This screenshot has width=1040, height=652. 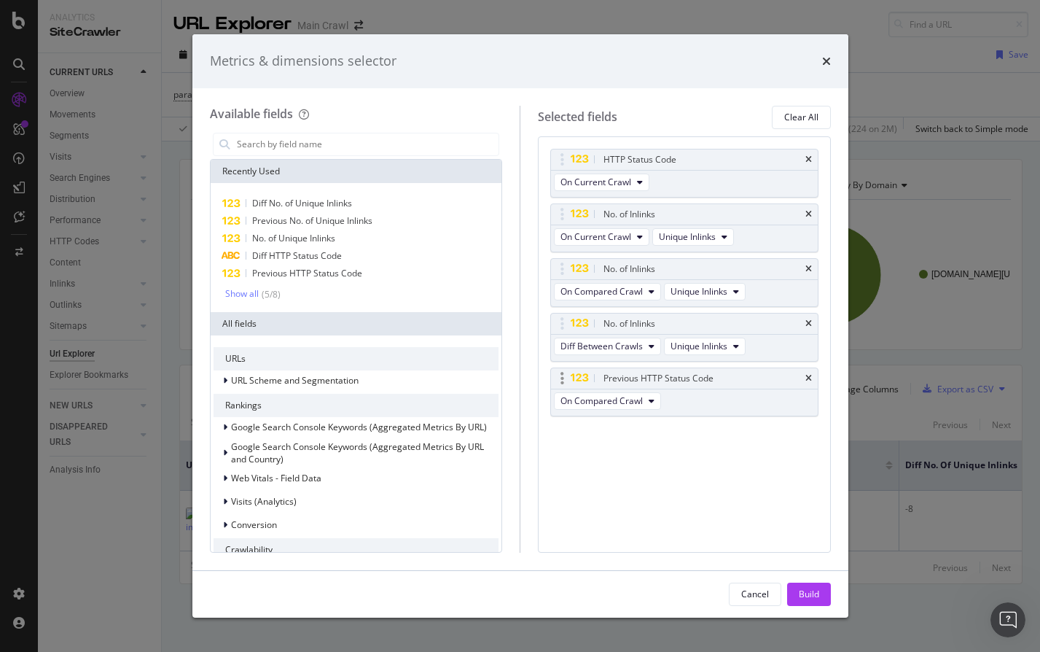 I want to click on div: Selected fields, so click(x=577, y=117).